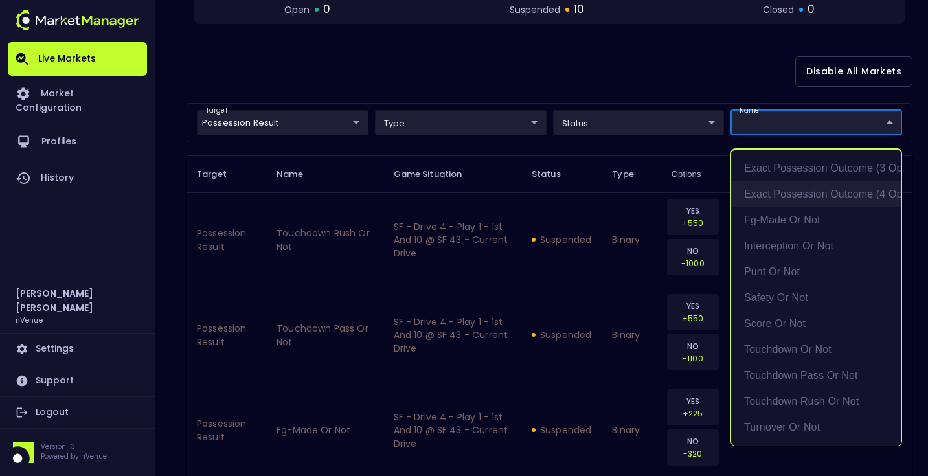 The width and height of the screenshot is (928, 476). What do you see at coordinates (816, 220) in the screenshot?
I see `li: fg-made or not` at bounding box center [816, 220].